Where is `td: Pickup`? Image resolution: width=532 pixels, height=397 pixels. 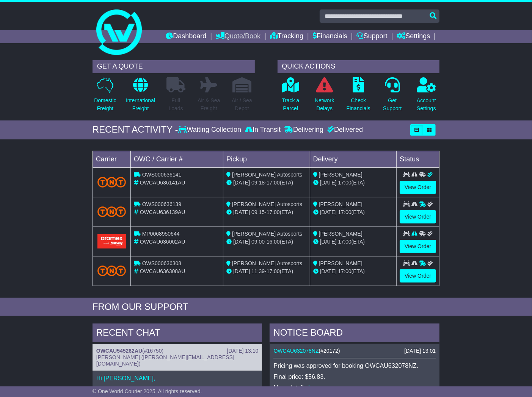 td: Pickup is located at coordinates (266, 159).